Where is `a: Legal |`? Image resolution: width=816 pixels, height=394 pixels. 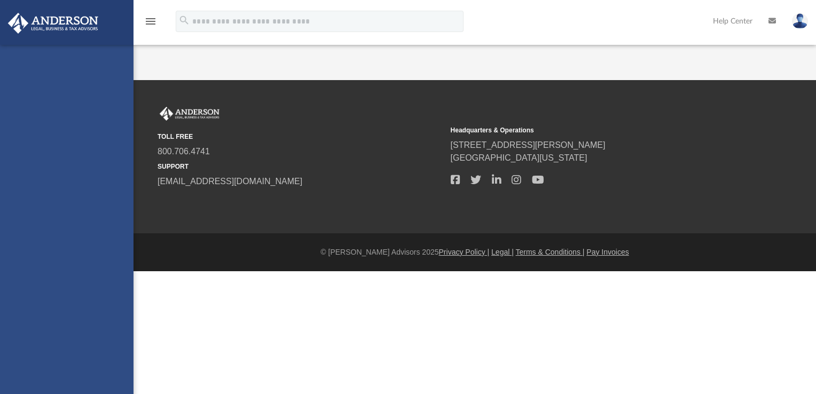 a: Legal | is located at coordinates (503, 252).